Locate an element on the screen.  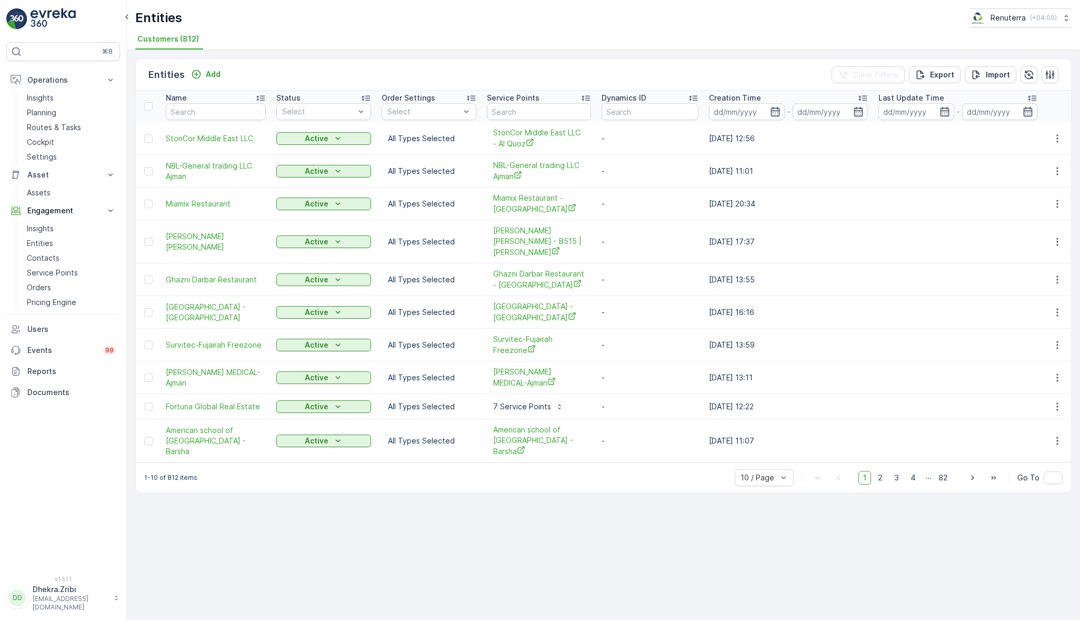
span: Customers (812) is located at coordinates (168, 39).